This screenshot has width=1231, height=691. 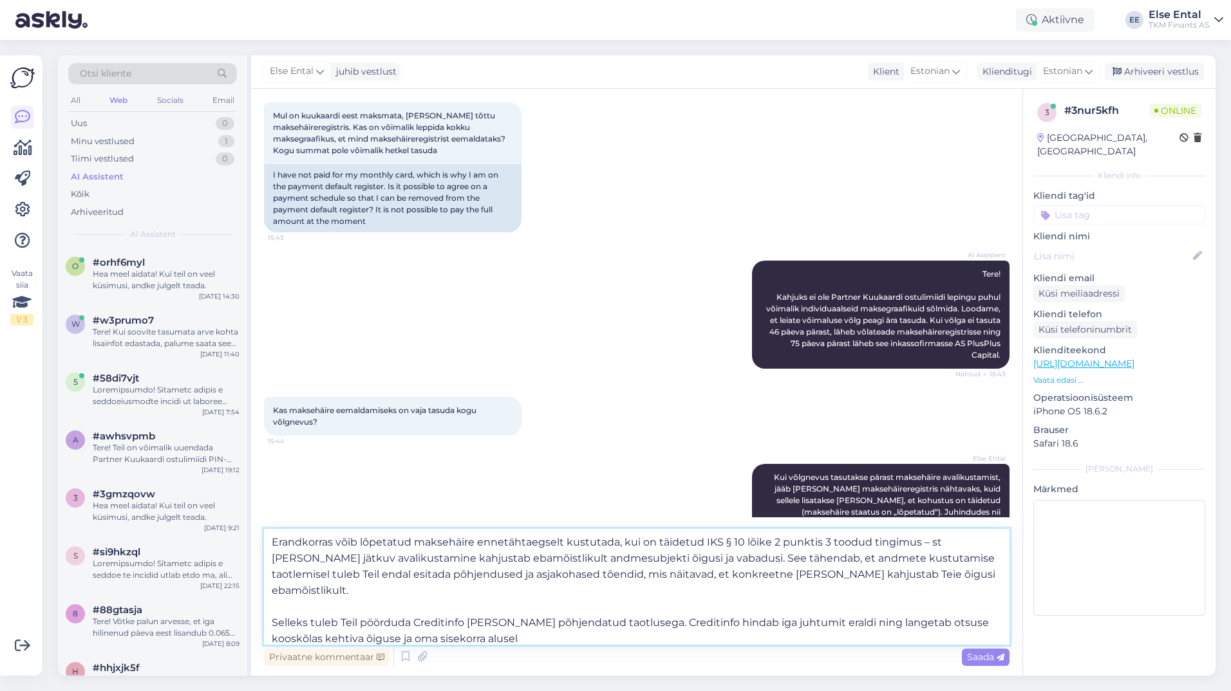 What do you see at coordinates (123, 321) in the screenshot?
I see `span: #w3prumo7` at bounding box center [123, 321].